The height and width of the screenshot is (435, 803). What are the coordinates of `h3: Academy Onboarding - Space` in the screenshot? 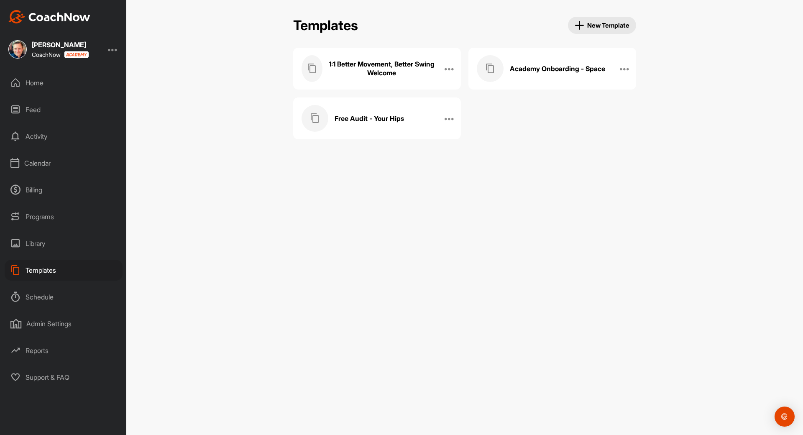 It's located at (558, 69).